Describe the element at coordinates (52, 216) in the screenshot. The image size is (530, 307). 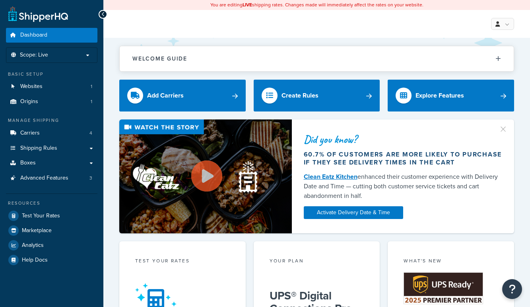
I see `a: Test Your Rates` at that location.